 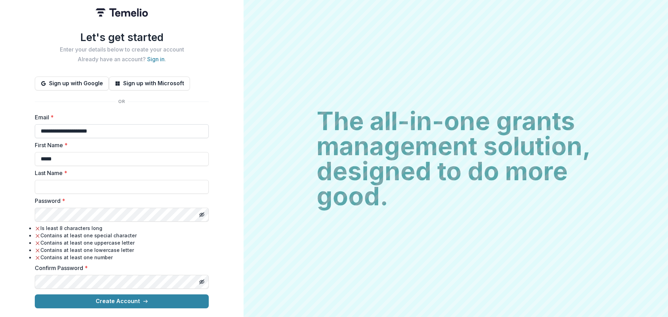 What do you see at coordinates (149, 83) in the screenshot?
I see `button: Sign up with Microsoft` at bounding box center [149, 83].